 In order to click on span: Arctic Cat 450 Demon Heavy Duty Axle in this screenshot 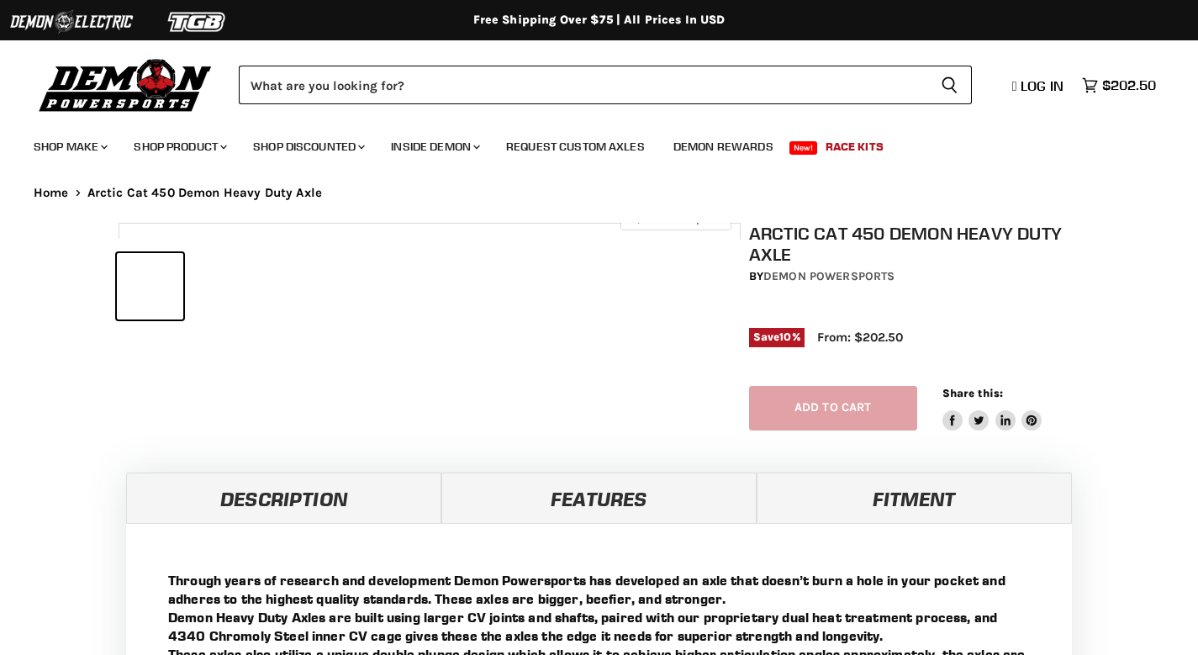, I will do `click(204, 193)`.